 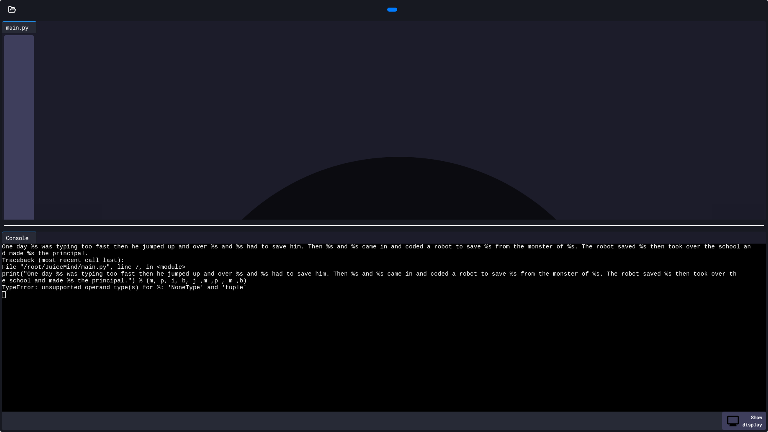 What do you see at coordinates (94, 267) in the screenshot?
I see `span: File "/root/JuiceMind/main.py", line 7, in <module>` at bounding box center [94, 267].